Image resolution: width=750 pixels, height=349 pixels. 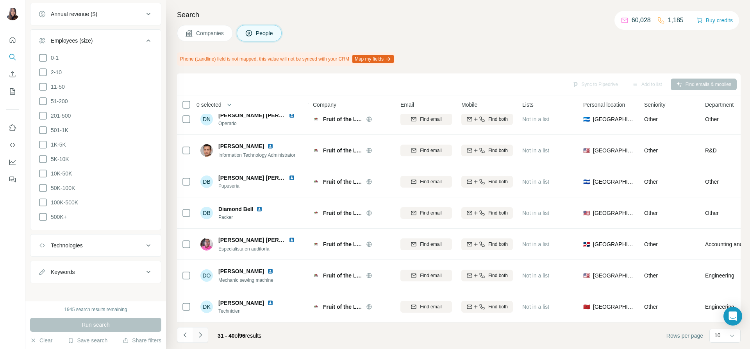 I want to click on span: 201-500, so click(x=59, y=116).